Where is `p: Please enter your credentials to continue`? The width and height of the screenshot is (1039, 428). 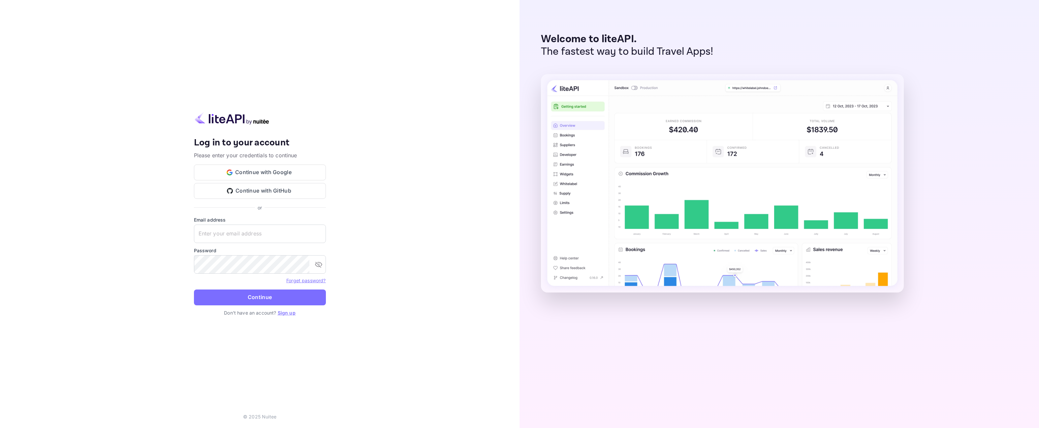
p: Please enter your credentials to continue is located at coordinates (260, 155).